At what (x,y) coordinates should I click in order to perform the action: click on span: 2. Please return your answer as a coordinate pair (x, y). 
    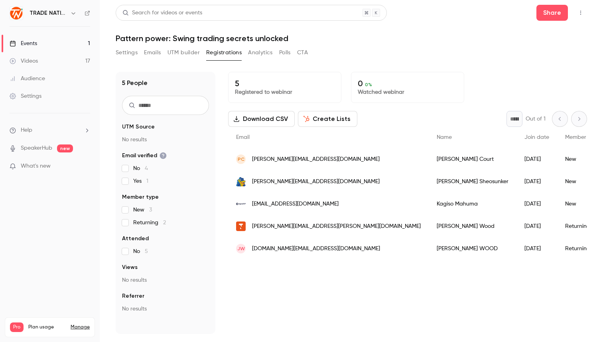
    Looking at the image, I should click on (164, 223).